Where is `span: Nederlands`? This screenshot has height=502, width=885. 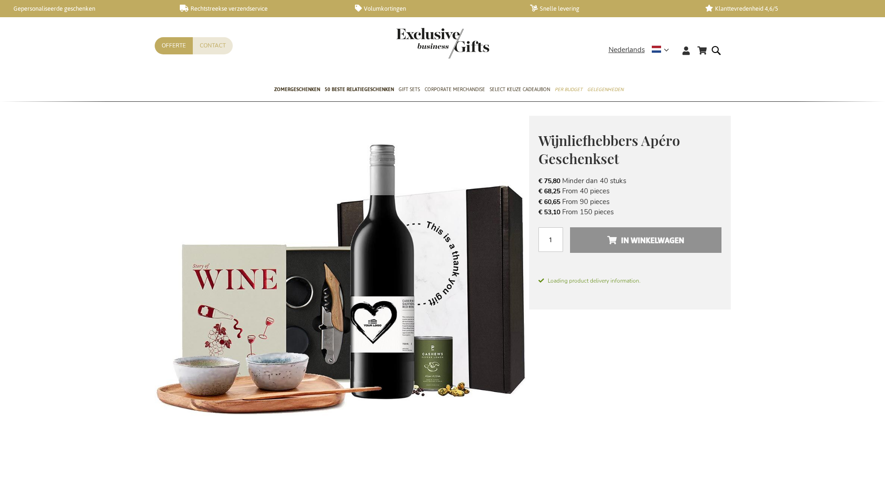
span: Nederlands is located at coordinates (627, 50).